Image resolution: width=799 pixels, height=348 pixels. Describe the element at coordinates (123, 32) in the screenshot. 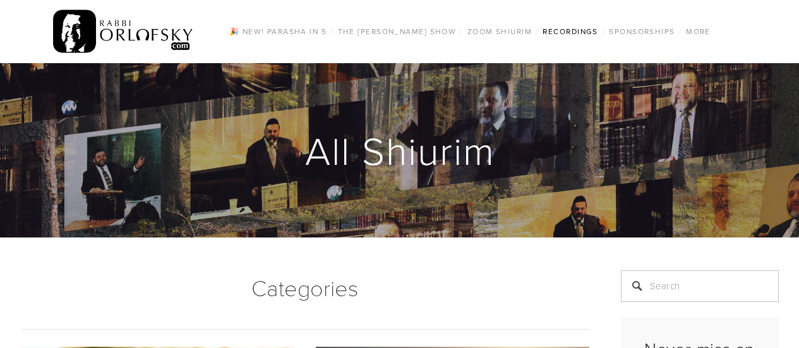

I see `img: RabbiOrlofsky.com` at that location.